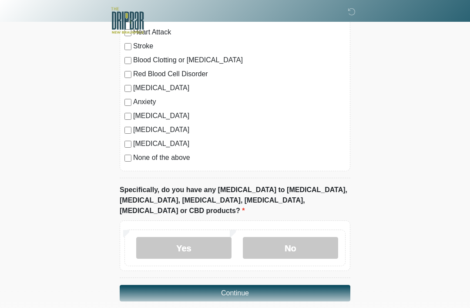 Image resolution: width=470 pixels, height=308 pixels. Describe the element at coordinates (290, 248) in the screenshot. I see `label: No` at that location.